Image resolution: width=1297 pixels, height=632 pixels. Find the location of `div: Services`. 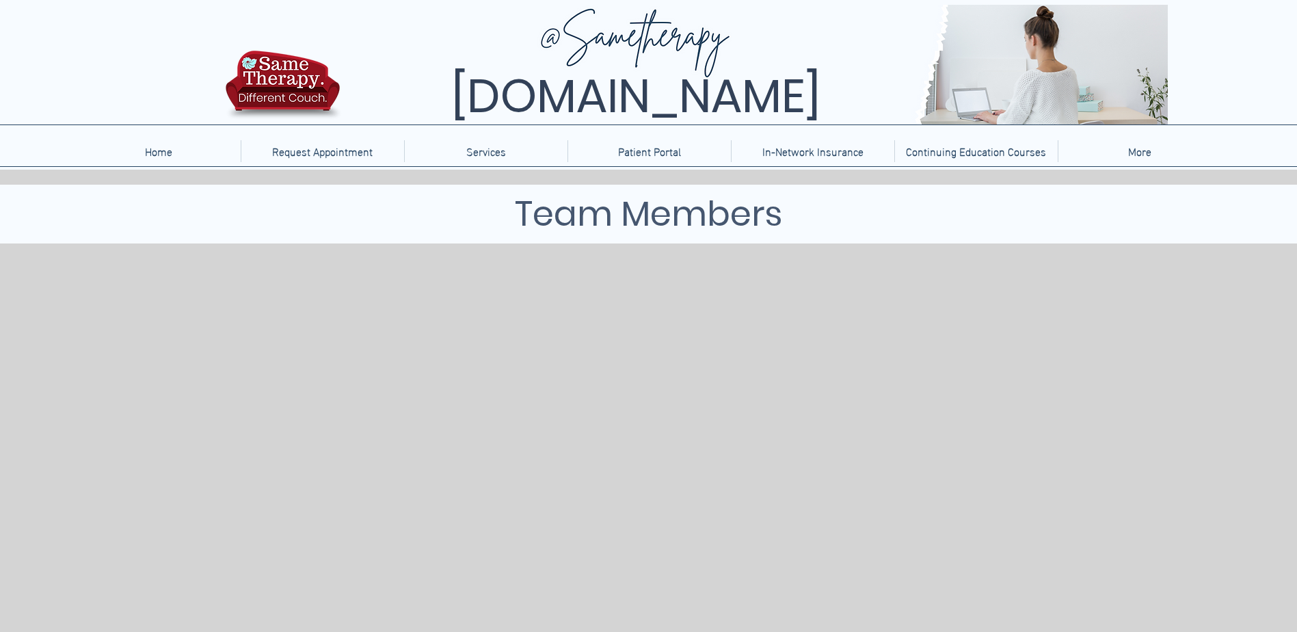

div: Services is located at coordinates (485, 151).